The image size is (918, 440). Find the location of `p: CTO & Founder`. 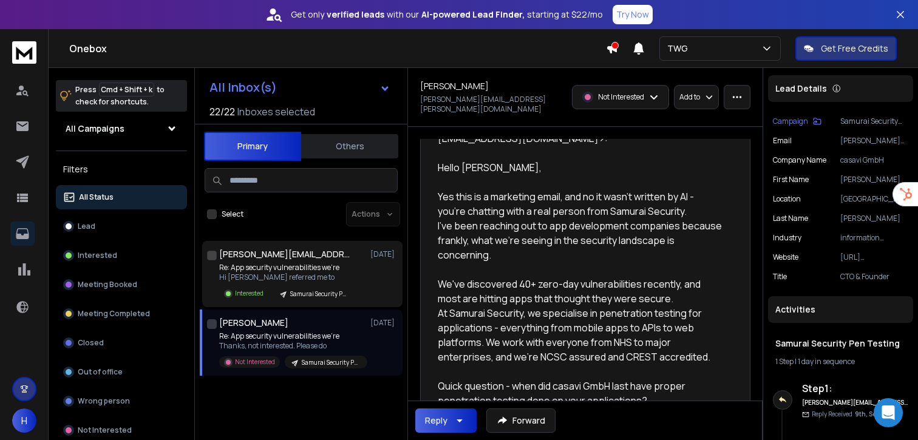

p: CTO & Founder is located at coordinates (875, 277).